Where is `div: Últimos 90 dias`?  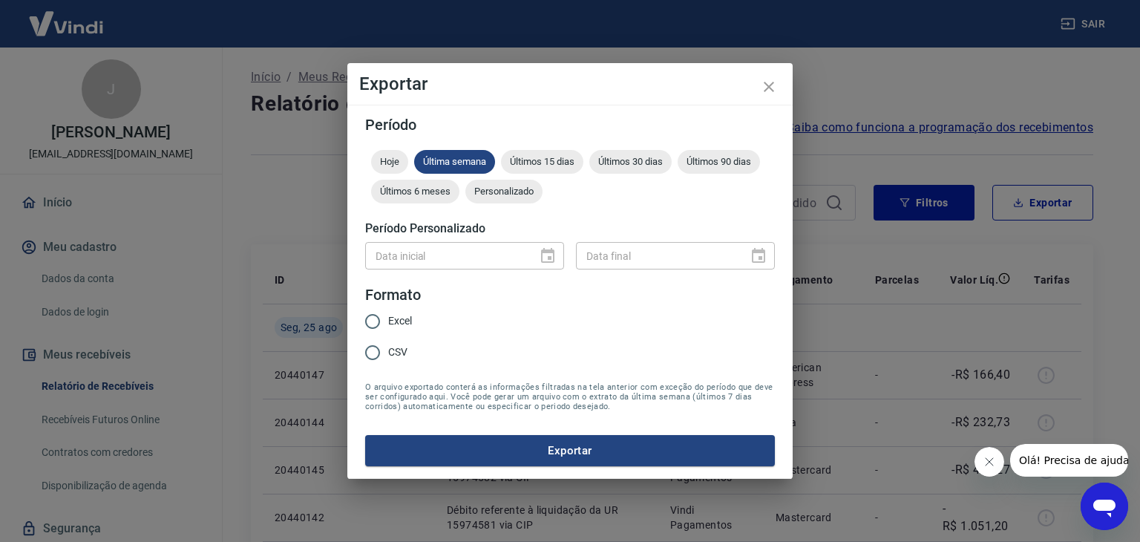
div: Últimos 90 dias is located at coordinates (718, 162).